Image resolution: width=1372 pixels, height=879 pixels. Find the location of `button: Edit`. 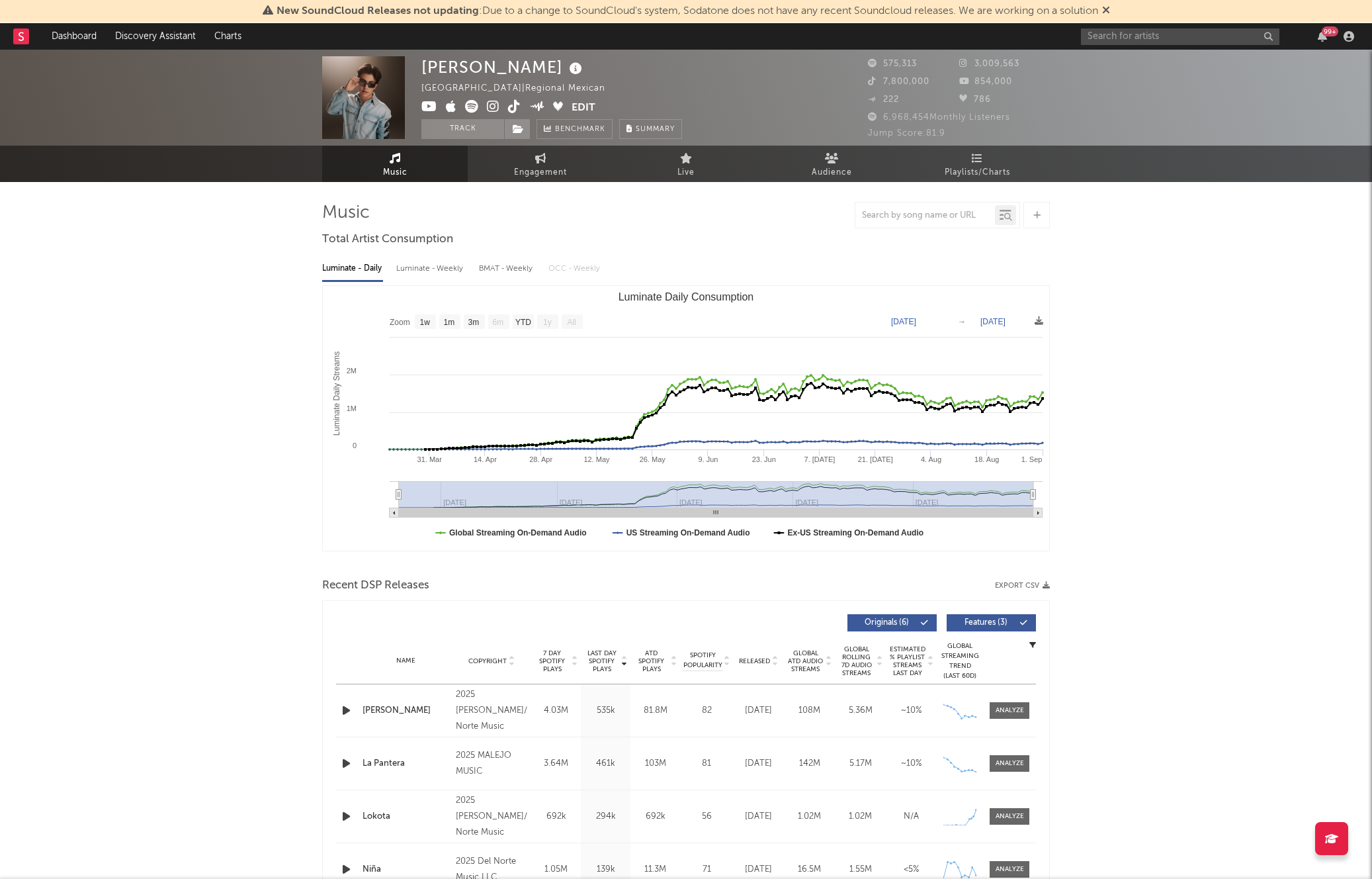

button: Edit is located at coordinates (584, 108).